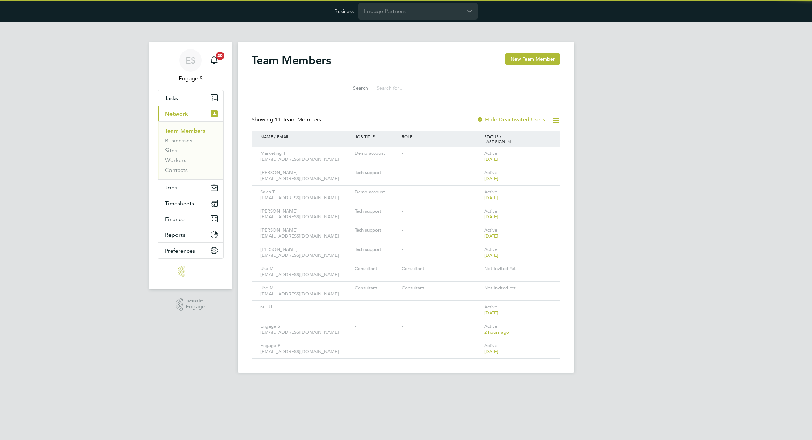 The image size is (812, 440). What do you see at coordinates (175, 160) in the screenshot?
I see `a: Workers` at bounding box center [175, 160].